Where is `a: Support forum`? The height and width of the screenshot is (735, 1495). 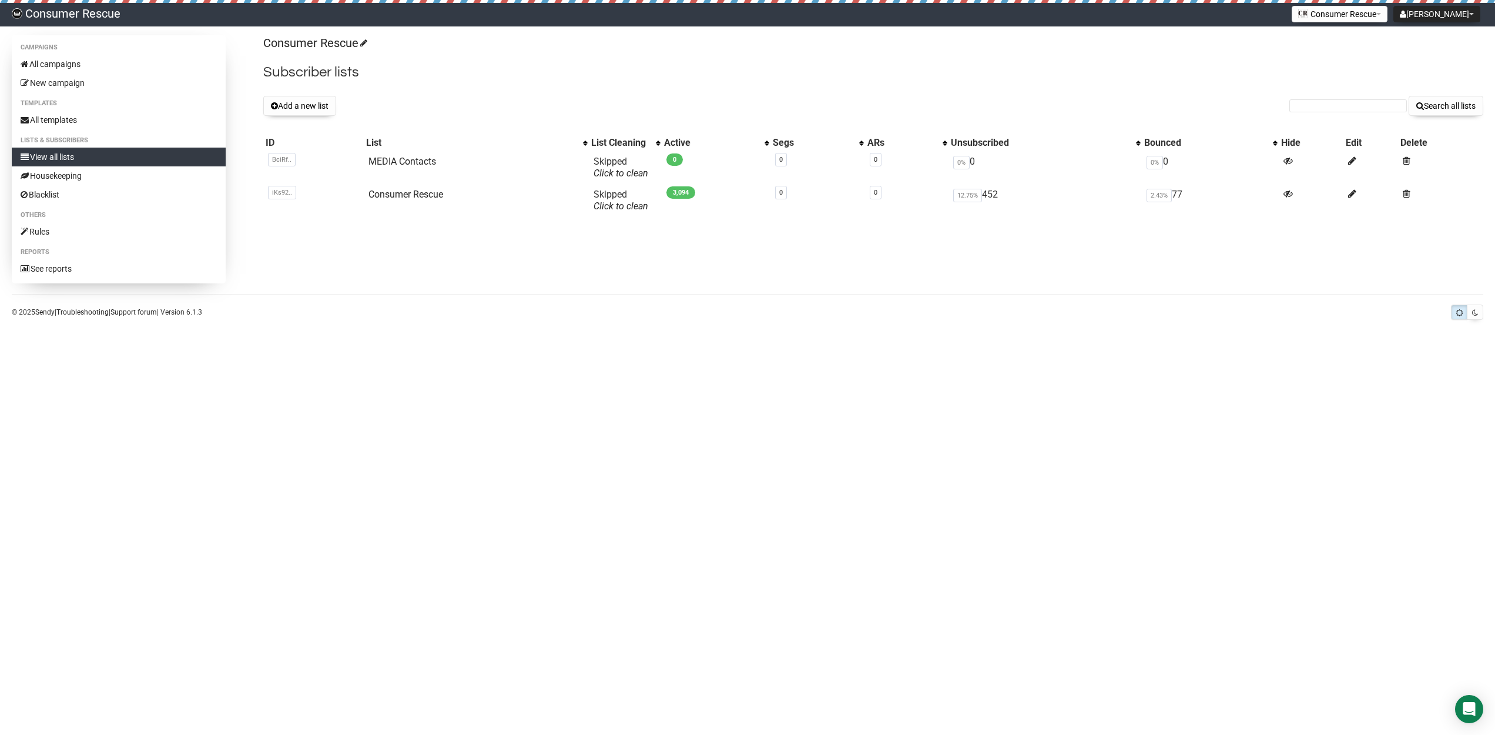
a: Support forum is located at coordinates (133, 312).